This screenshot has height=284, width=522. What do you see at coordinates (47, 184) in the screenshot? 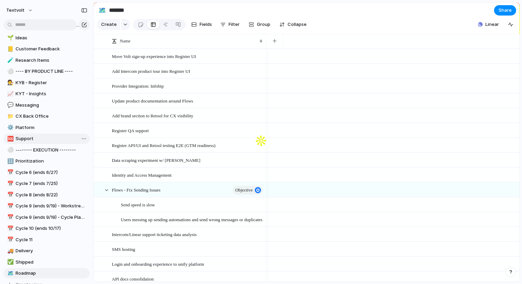
I see `div: 📅Cycle 7 (ends 7/25)` at bounding box center [47, 184].